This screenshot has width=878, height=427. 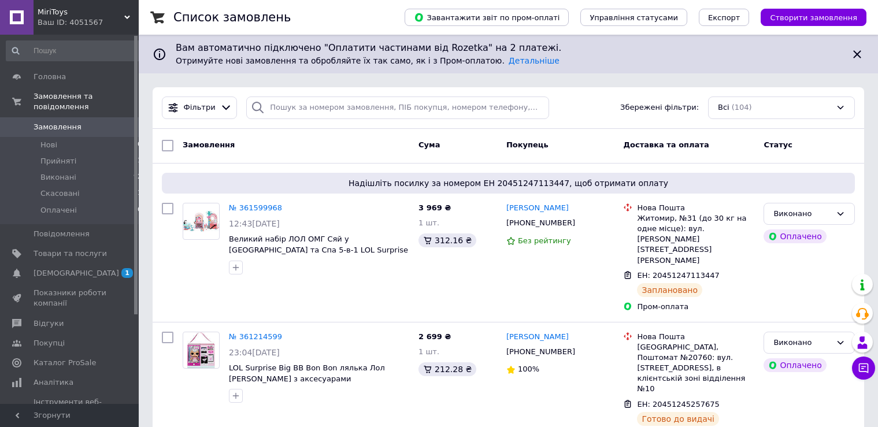 I want to click on span: Відгуки, so click(x=49, y=324).